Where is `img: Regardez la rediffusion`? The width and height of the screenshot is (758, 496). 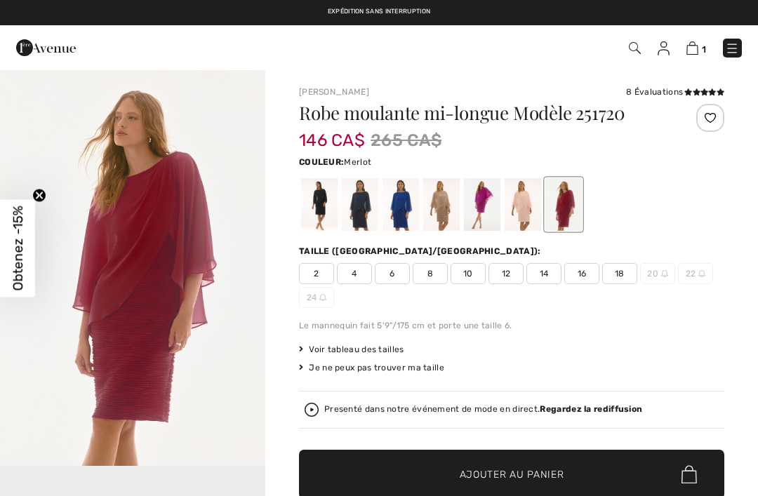 img: Regardez la rediffusion is located at coordinates (311, 410).